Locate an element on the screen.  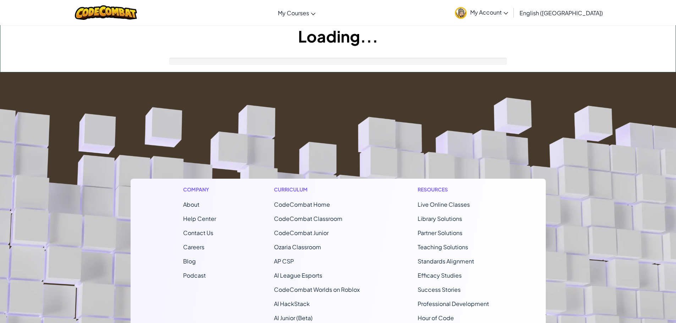
a: Success Stories is located at coordinates (439, 290).